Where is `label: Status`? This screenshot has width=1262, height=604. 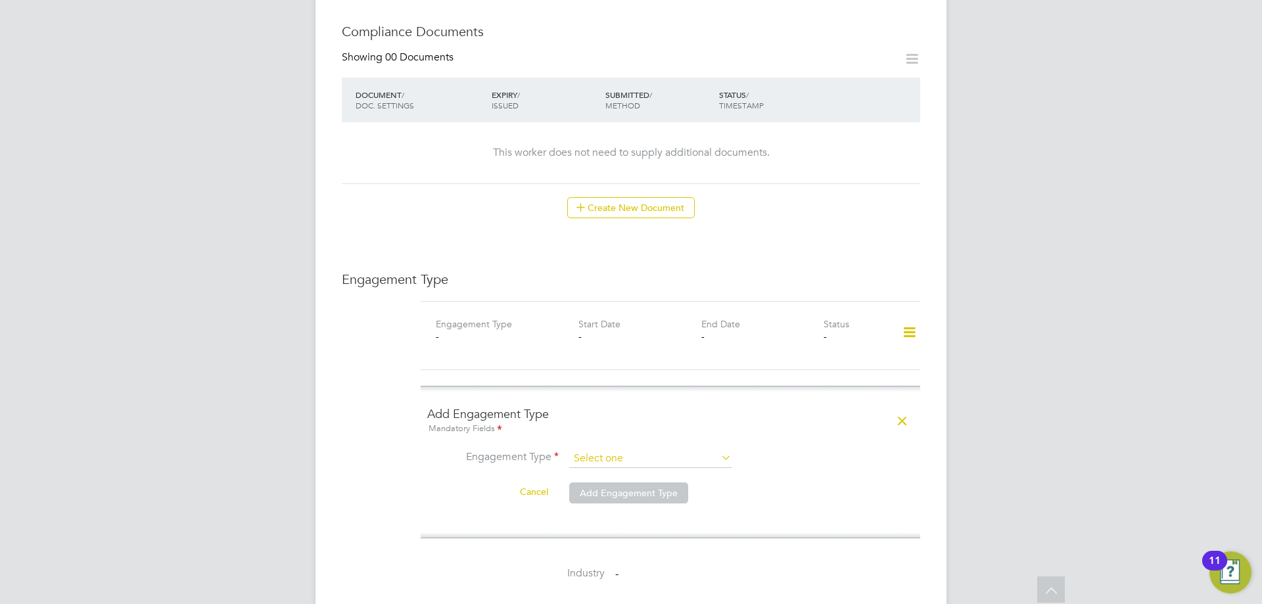
label: Status is located at coordinates (836, 324).